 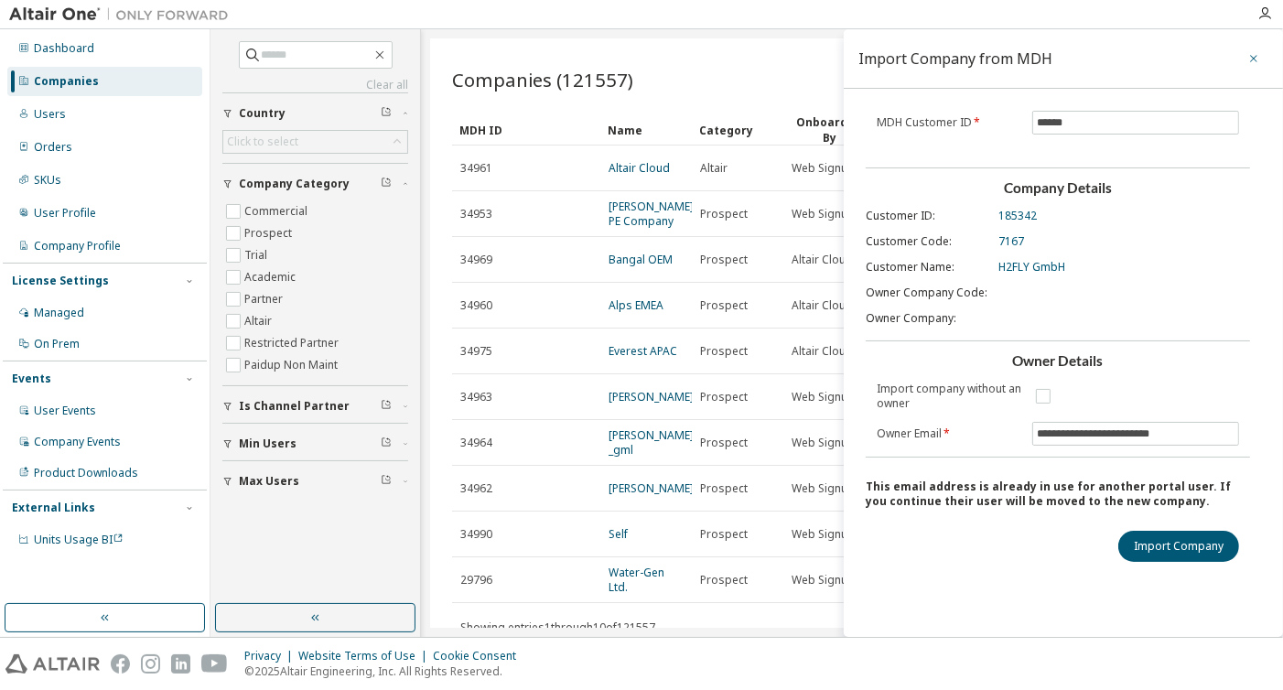 I want to click on div: This email address is already in use for another portal user. If you continue their user will be ..., so click(x=1058, y=494).